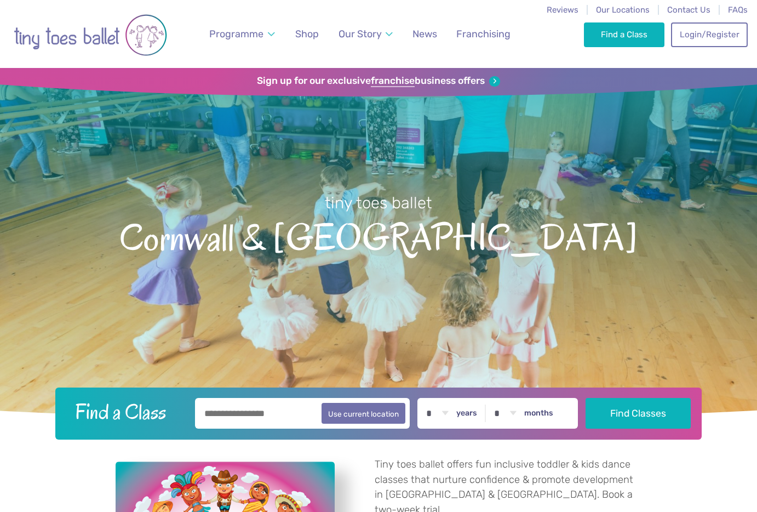 The width and height of the screenshot is (757, 512). What do you see at coordinates (366, 34) in the screenshot?
I see `a: Our Story` at bounding box center [366, 34].